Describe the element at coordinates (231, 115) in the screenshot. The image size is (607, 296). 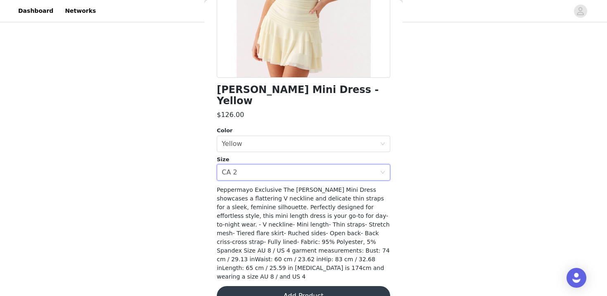
I see `h3: $126.00` at that location.